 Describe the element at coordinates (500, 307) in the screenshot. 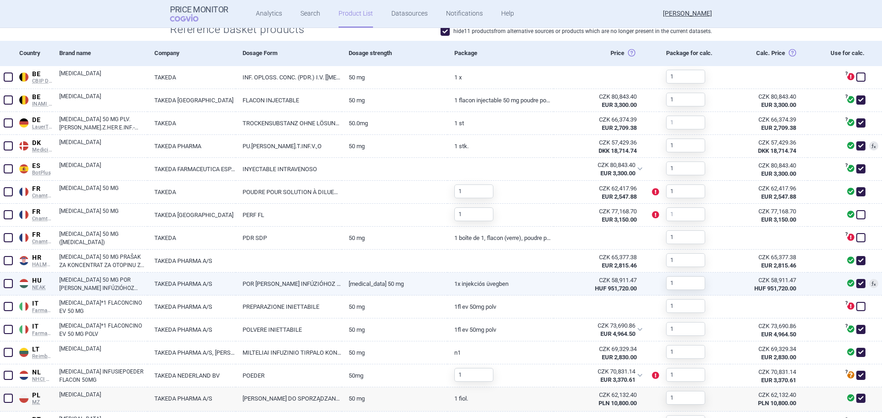

I see `a: 1FL EV 50MG POLV` at that location.